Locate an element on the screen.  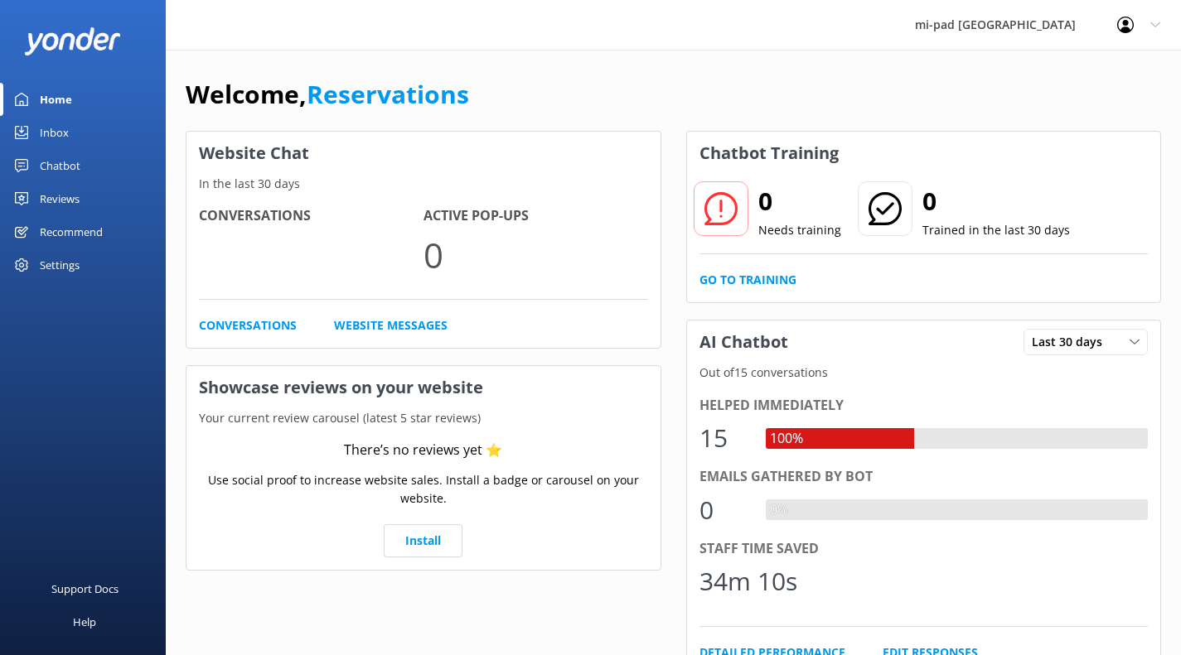
div: 0% is located at coordinates (779, 510).